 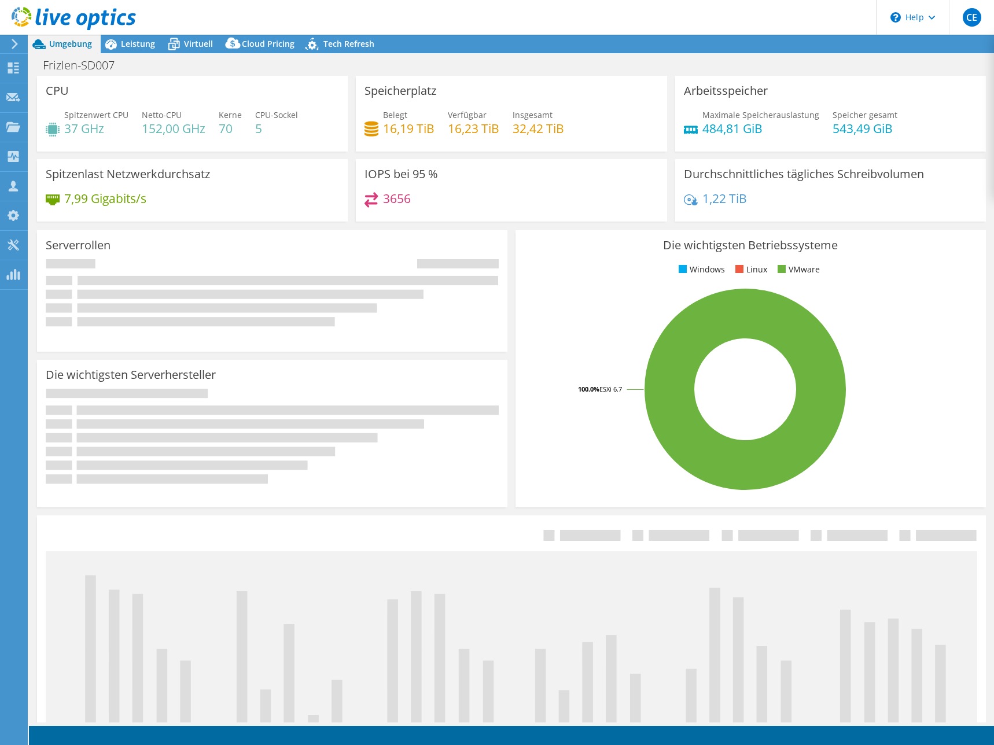 I want to click on li: VMware, so click(x=797, y=270).